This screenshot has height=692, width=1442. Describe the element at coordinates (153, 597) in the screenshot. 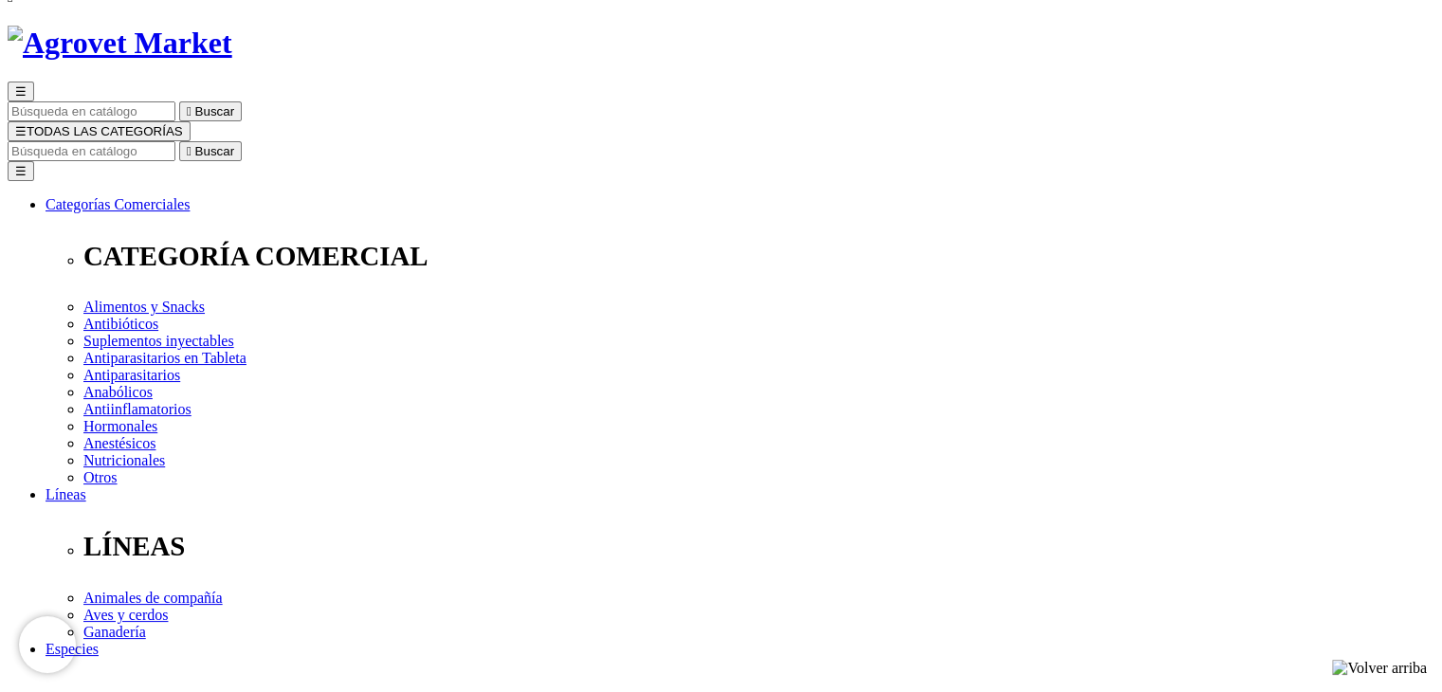

I see `a: Animales de compañía` at that location.